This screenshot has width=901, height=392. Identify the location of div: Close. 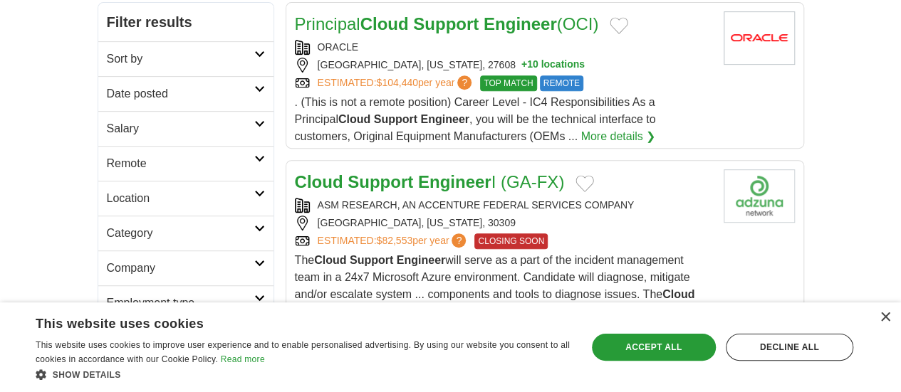
(884, 318).